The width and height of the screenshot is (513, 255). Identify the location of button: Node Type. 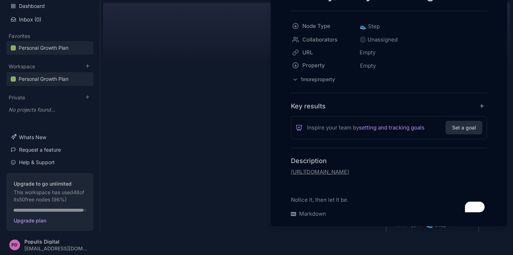
(323, 26).